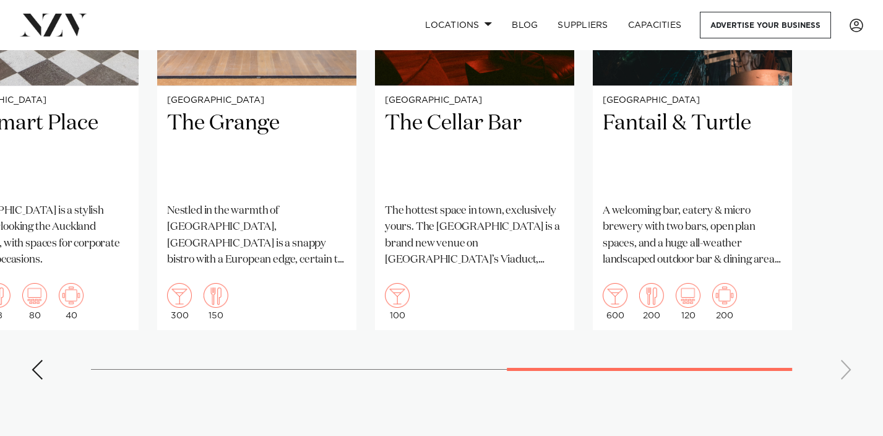 The width and height of the screenshot is (883, 436). Describe the element at coordinates (475, 151) in the screenshot. I see `h2: The Cellar Bar` at that location.